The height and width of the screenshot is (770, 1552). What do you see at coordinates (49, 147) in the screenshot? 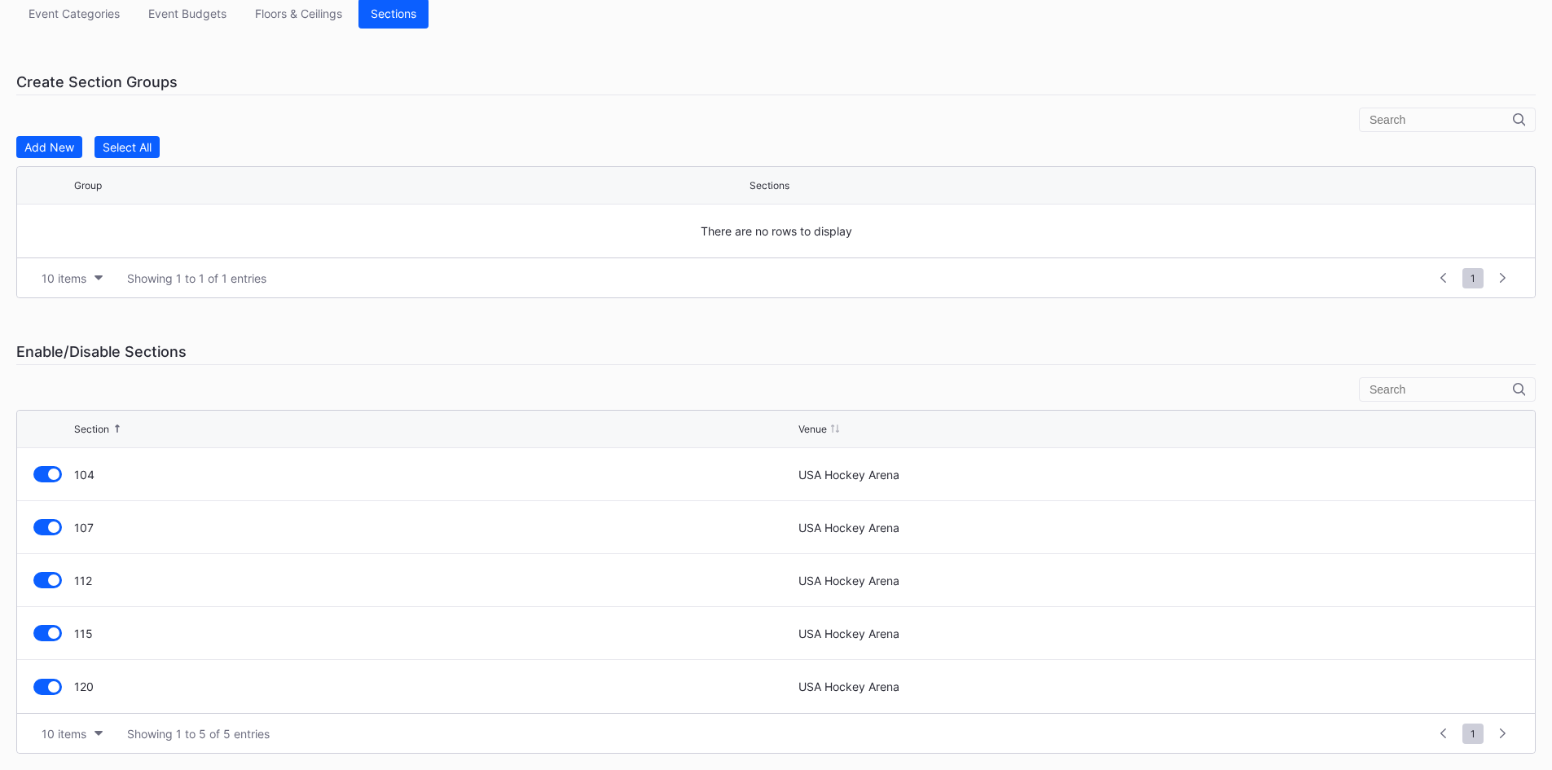
I see `button: Add New` at bounding box center [49, 147].